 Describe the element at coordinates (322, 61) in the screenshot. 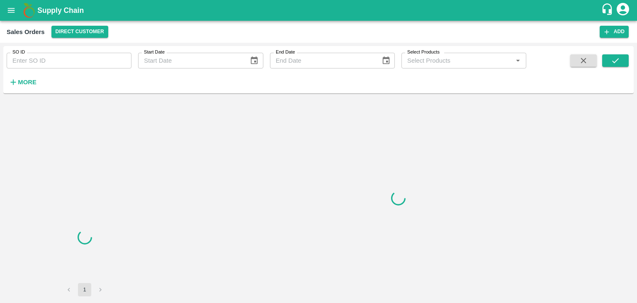

I see `input: End Date` at that location.